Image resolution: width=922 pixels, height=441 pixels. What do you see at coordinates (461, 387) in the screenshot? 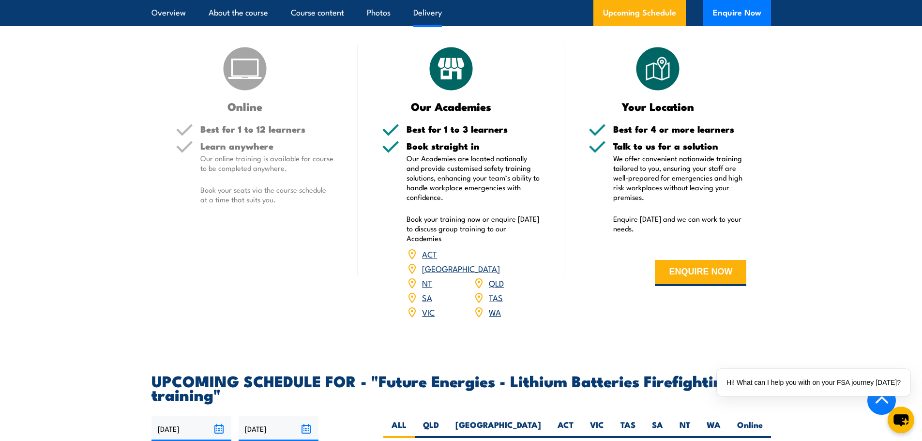
I see `h2: UPCOMING SCHEDULE FOR - "Future Energies - Lithium Batteries Firefighting training"` at bounding box center [461, 387].